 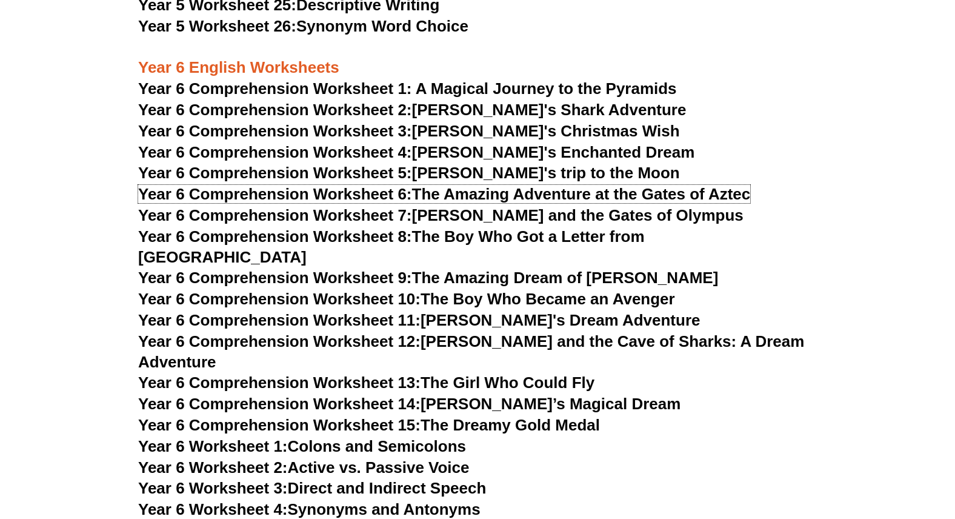 I want to click on span: Year 6 Comprehension Worksheet 13:, so click(x=279, y=382).